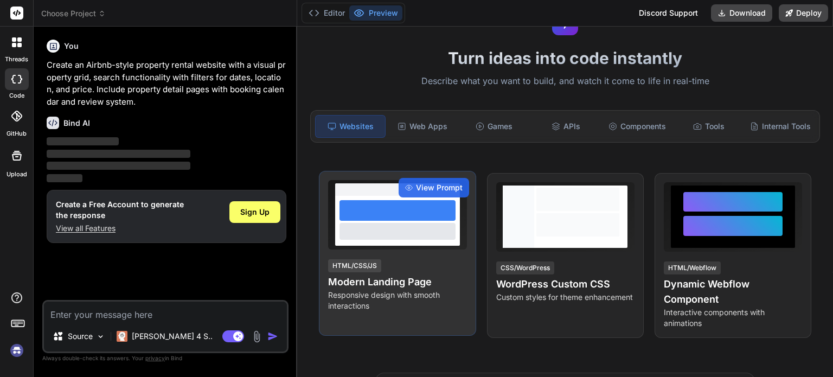 The image size is (833, 377). What do you see at coordinates (423, 126) in the screenshot?
I see `div: Web Apps` at bounding box center [423, 126].